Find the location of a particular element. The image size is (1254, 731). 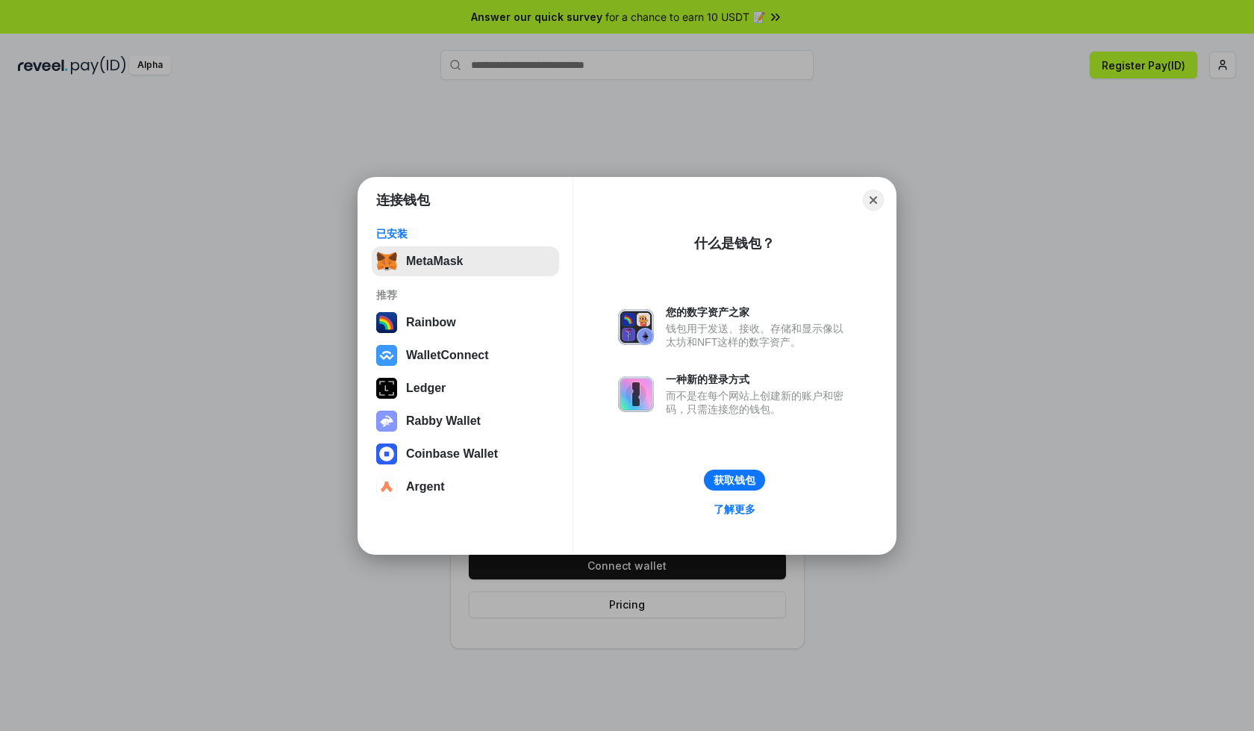

div: 已安装 is located at coordinates (465, 234).